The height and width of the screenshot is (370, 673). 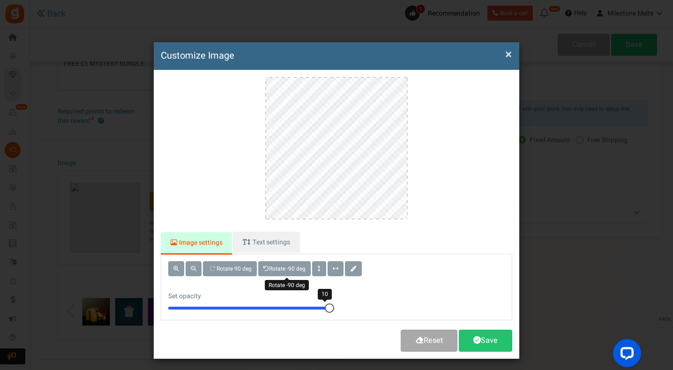 I want to click on a: Save, so click(x=485, y=340).